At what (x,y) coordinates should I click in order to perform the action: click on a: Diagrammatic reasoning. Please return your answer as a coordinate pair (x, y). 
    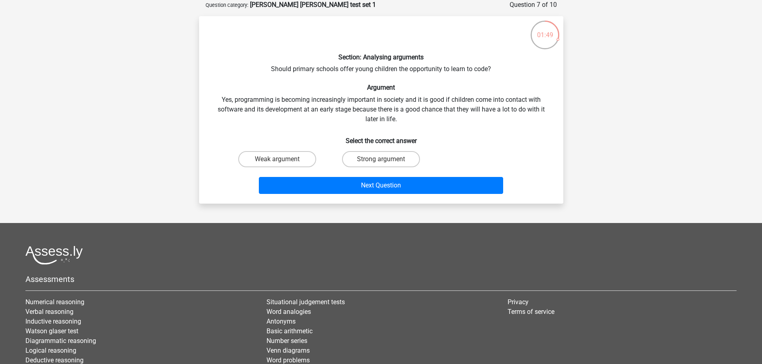
    Looking at the image, I should click on (61, 340).